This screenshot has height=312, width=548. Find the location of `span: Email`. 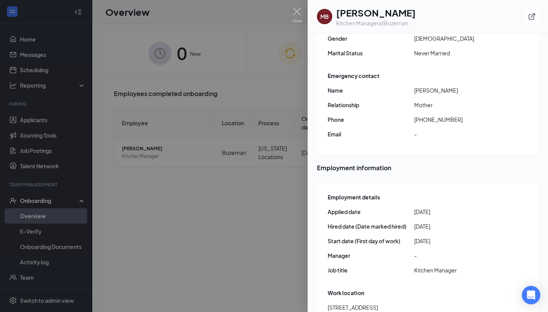

span: Email is located at coordinates (371, 134).